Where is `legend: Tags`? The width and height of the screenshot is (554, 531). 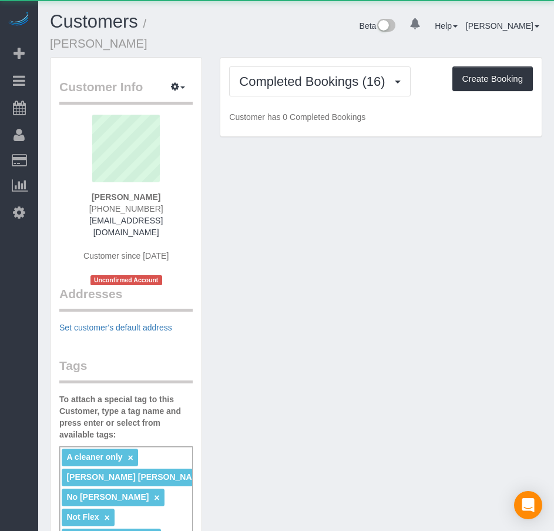 legend: Tags is located at coordinates (126, 370).